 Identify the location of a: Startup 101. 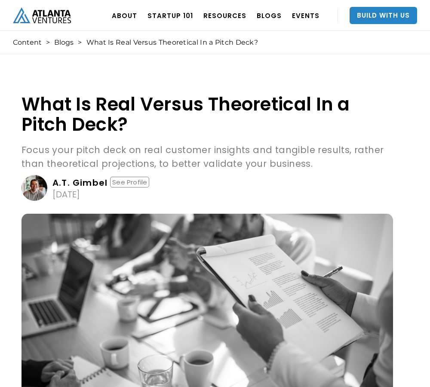
(170, 15).